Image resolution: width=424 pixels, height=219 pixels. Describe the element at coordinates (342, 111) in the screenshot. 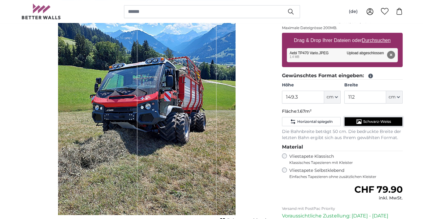

I see `p: Fläche:` at that location.